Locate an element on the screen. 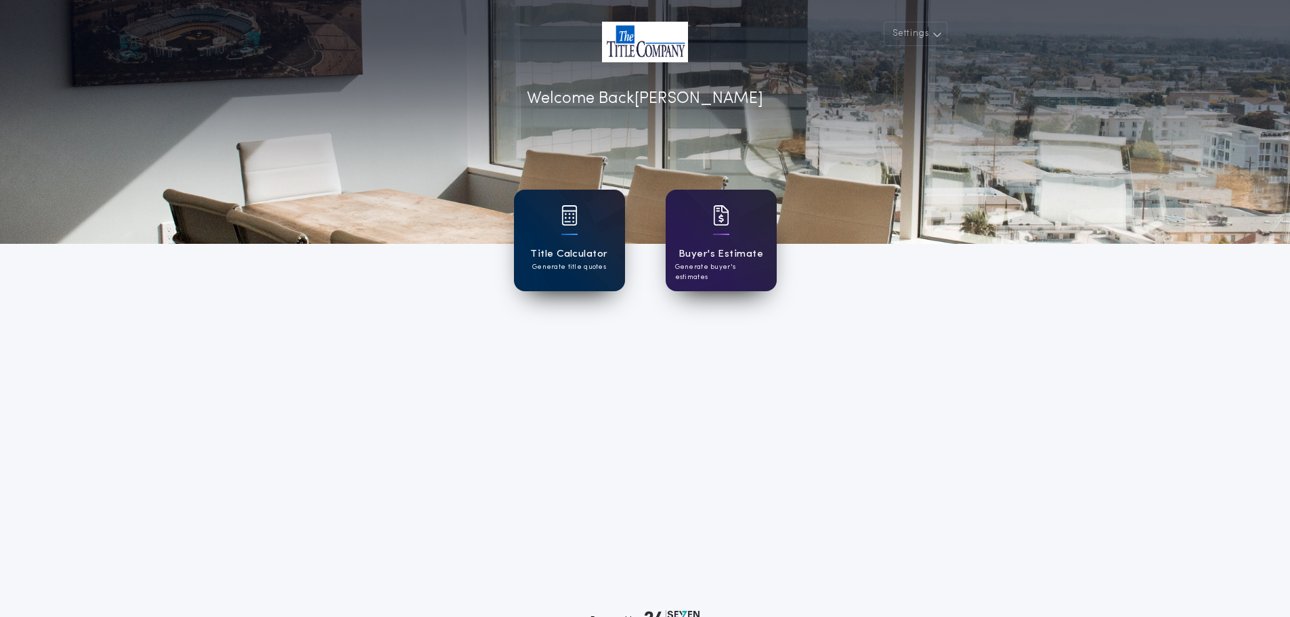 Image resolution: width=1290 pixels, height=617 pixels. p: Generate title quotes is located at coordinates (569, 267).